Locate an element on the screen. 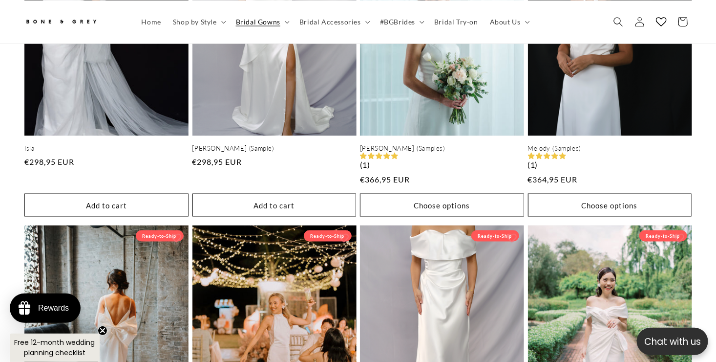 The width and height of the screenshot is (716, 362). a: Bridal Try-on is located at coordinates (456, 21).